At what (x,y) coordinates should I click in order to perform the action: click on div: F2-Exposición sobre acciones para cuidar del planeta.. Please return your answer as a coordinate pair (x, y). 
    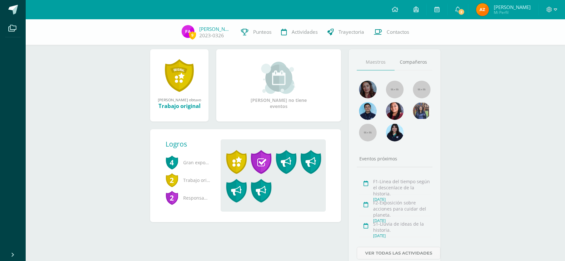
    Looking at the image, I should click on (402, 208).